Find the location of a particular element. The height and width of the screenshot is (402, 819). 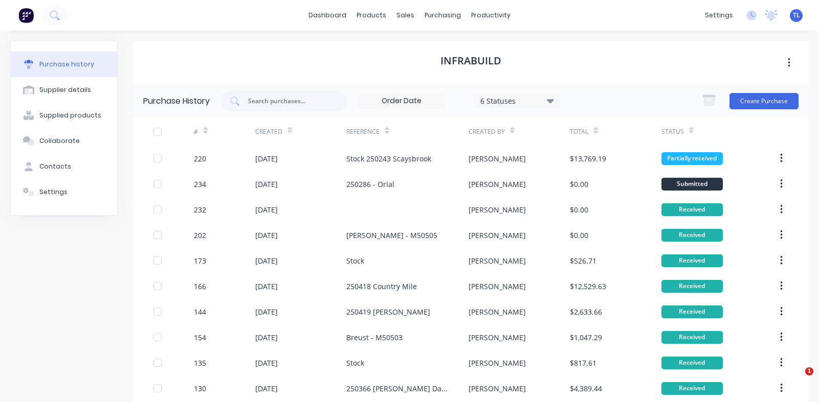

div: 173 is located at coordinates (200, 261).